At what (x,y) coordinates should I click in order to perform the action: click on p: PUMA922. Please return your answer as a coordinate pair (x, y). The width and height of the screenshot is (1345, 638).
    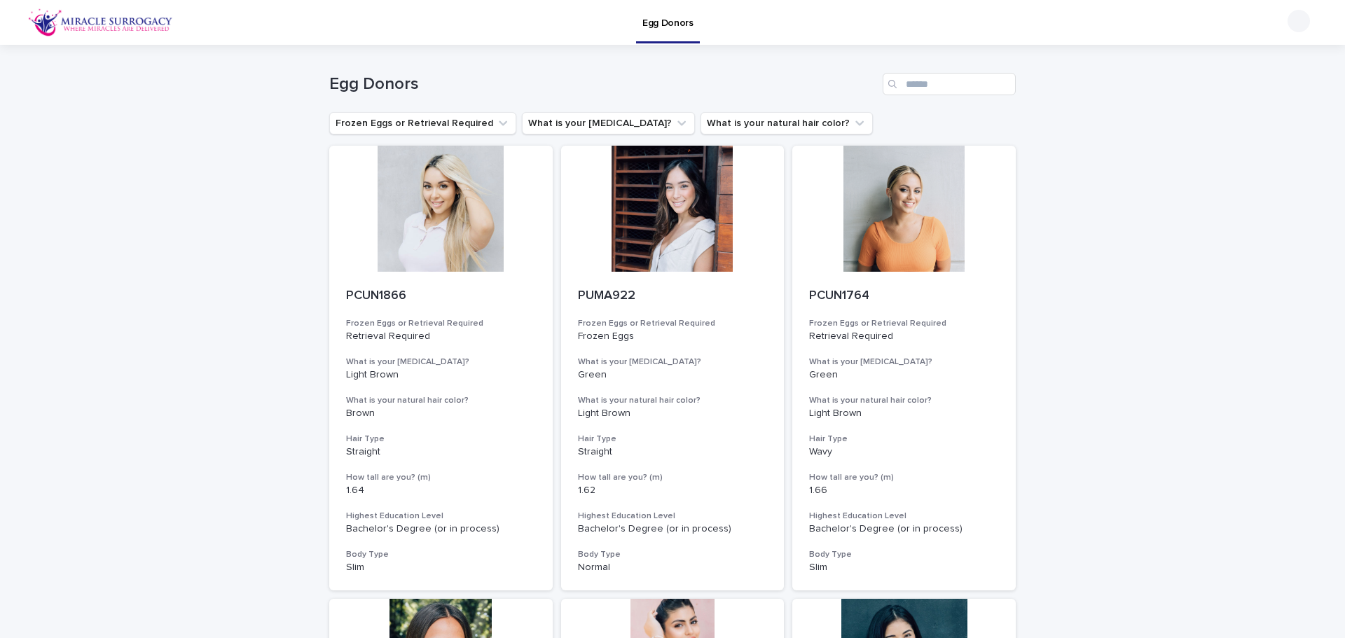
    Looking at the image, I should click on (673, 296).